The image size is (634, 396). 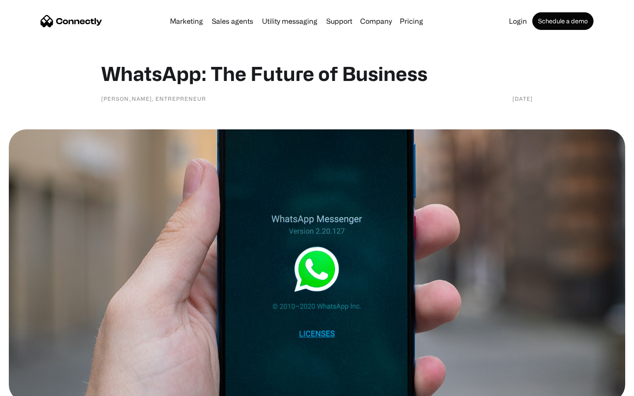 What do you see at coordinates (35, 387) in the screenshot?
I see `ul: Language list` at bounding box center [35, 387].